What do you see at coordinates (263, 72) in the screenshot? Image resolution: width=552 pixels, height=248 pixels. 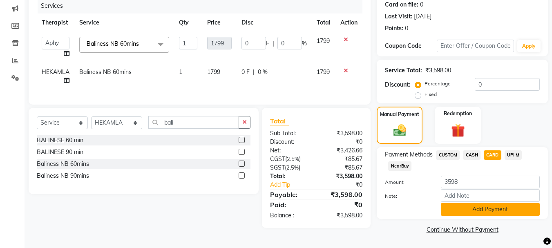 I see `span: 0 %` at bounding box center [263, 72].